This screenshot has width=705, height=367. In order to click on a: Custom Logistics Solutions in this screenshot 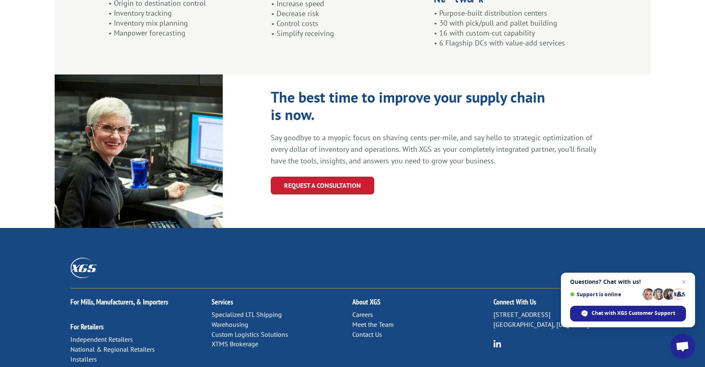, I will do `click(249, 334)`.